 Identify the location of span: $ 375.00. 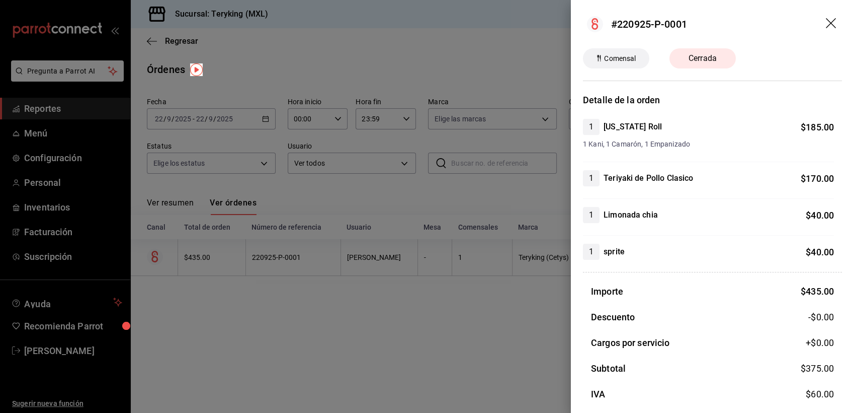
(818, 368).